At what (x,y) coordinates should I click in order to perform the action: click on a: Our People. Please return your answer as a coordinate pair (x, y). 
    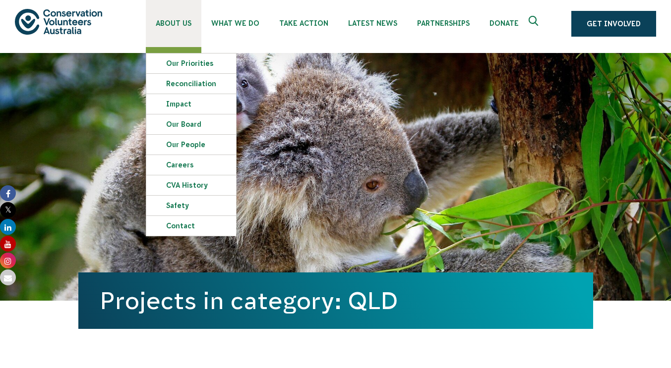
    Looking at the image, I should click on (191, 145).